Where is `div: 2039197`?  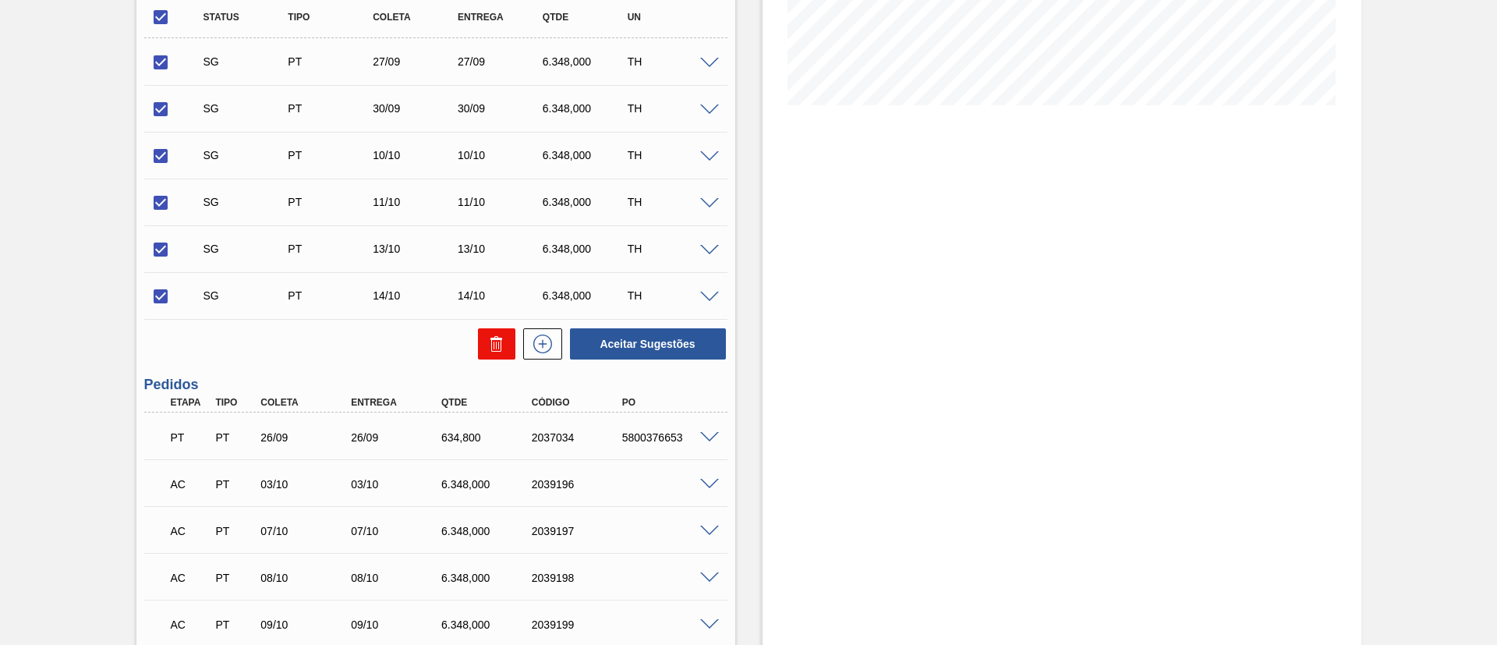 div: 2039197 is located at coordinates (578, 531).